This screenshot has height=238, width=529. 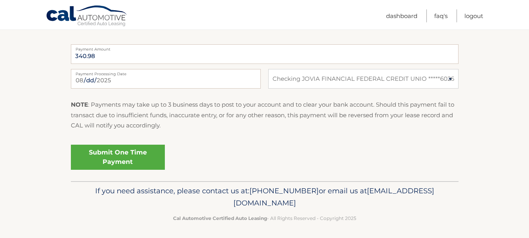 I want to click on p: : Payments may take up to 3 business days to post to your account and to clear your bank account...., so click(x=265, y=115).